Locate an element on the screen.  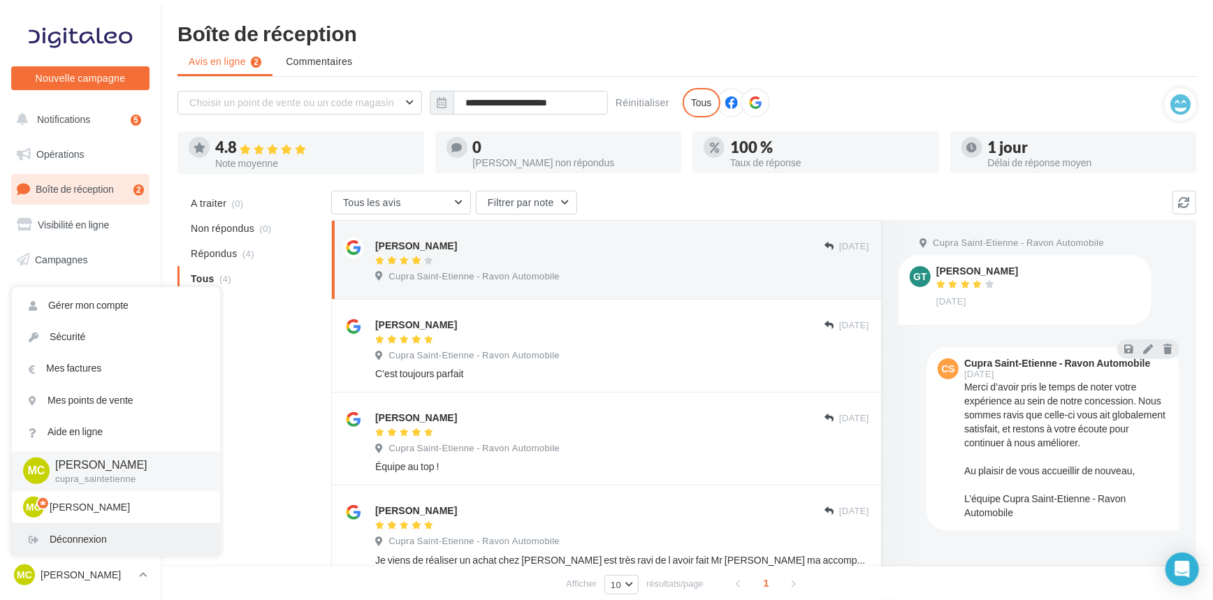
span: Choisir un point de vente ou un code magasin is located at coordinates (291, 102).